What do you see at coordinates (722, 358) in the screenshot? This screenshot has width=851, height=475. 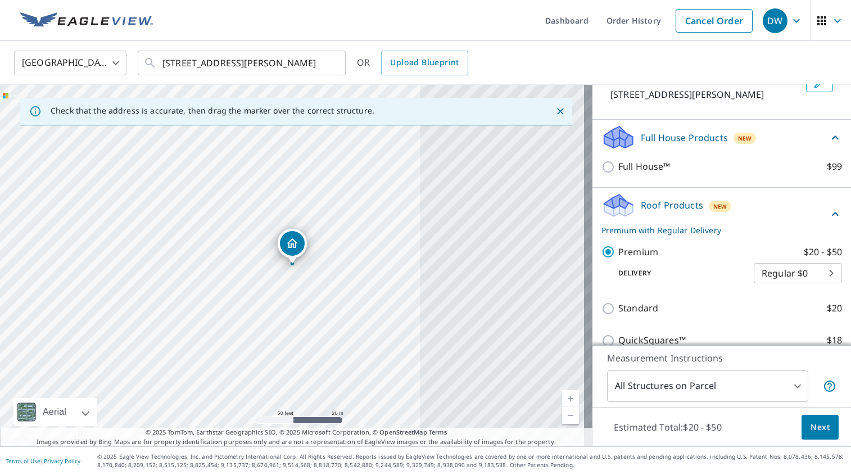 I see `p: Measurement Instructions` at bounding box center [722, 358].